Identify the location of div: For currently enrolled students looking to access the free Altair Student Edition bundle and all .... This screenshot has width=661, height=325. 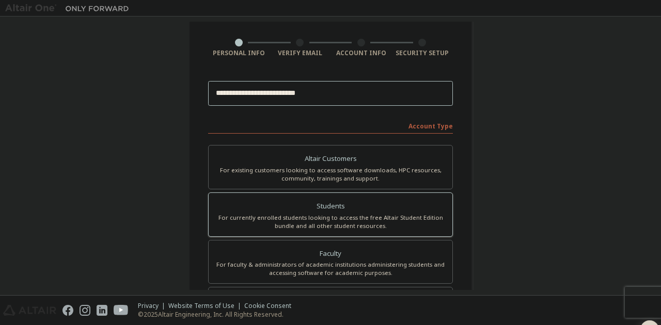
(330, 222).